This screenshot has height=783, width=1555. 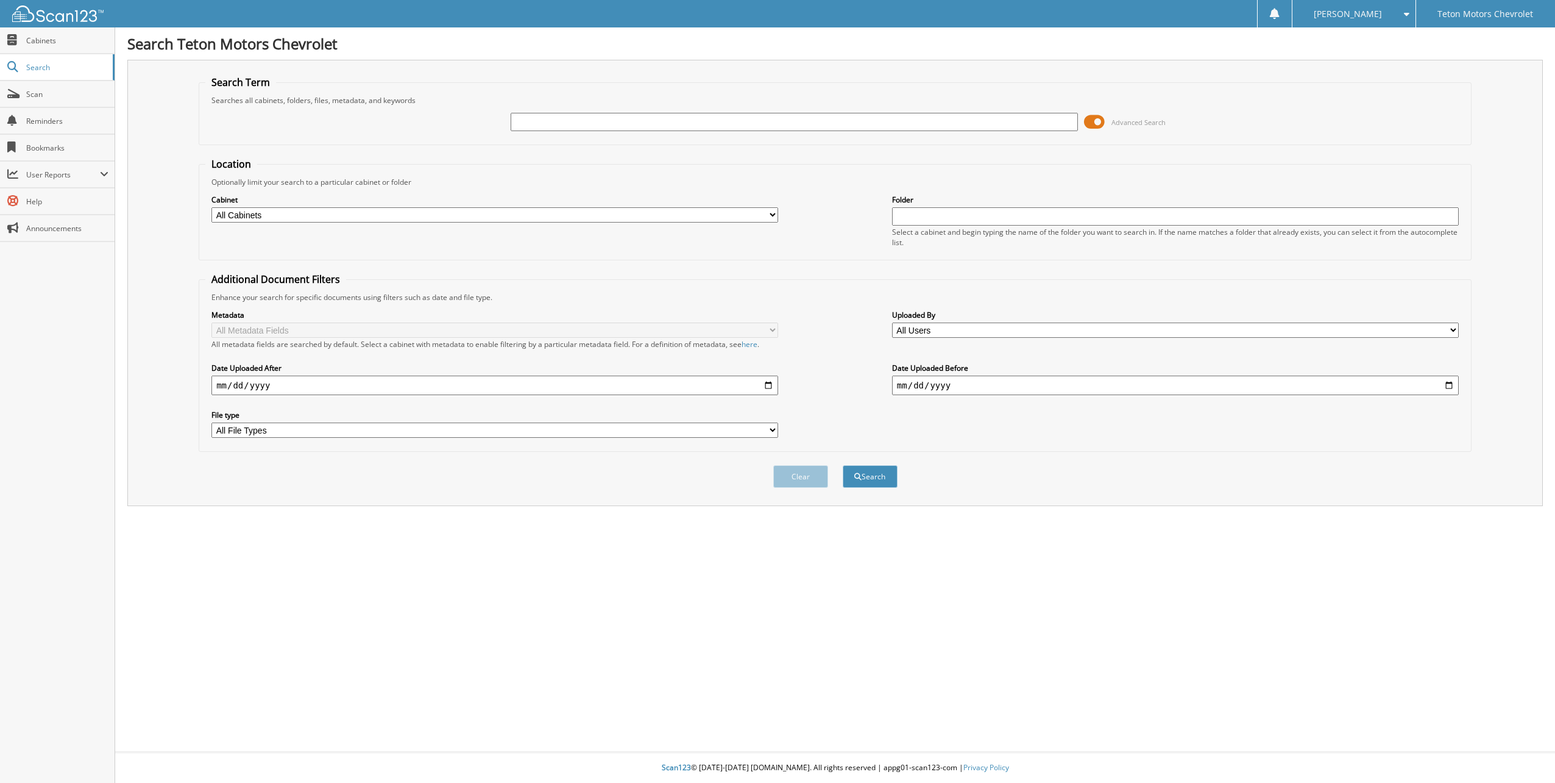 What do you see at coordinates (495, 414) in the screenshot?
I see `label: File type` at bounding box center [495, 414].